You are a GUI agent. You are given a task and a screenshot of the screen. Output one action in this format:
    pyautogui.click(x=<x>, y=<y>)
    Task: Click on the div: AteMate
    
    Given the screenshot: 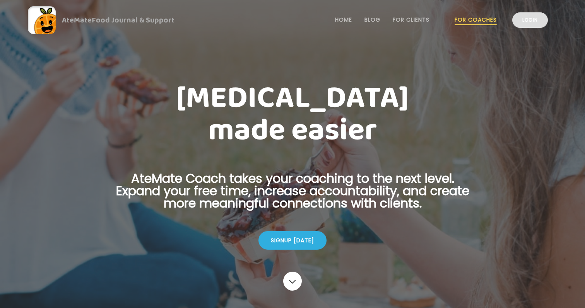 What is the action you would take?
    pyautogui.click(x=115, y=20)
    